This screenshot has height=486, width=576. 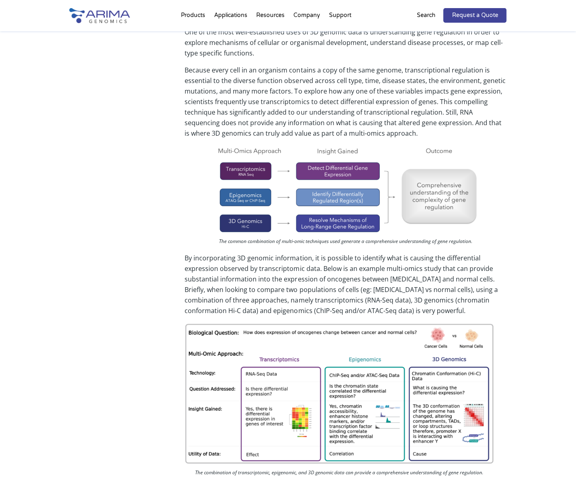 I want to click on p: The combination of transcriptomic, epigenomic, and 3D genomic data can provide a comprehensive un..., so click(x=339, y=473).